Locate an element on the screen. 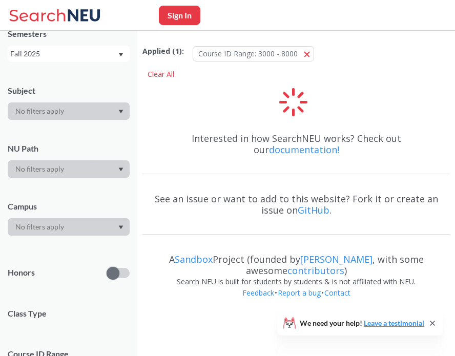  button: Course ID Range: 3000 - 8000 is located at coordinates (253, 54).